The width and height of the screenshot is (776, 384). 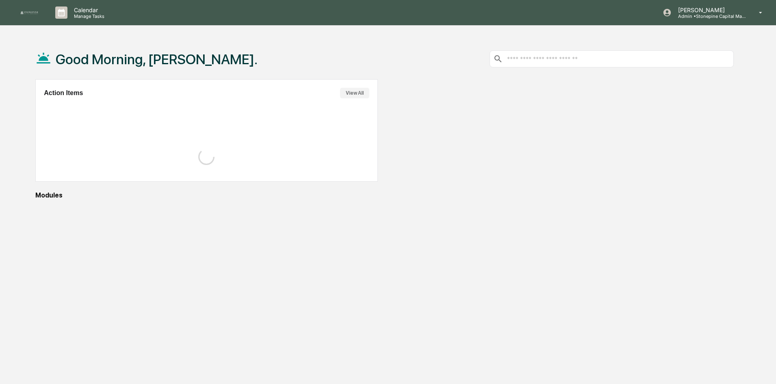 I want to click on h2: Action Items, so click(x=63, y=93).